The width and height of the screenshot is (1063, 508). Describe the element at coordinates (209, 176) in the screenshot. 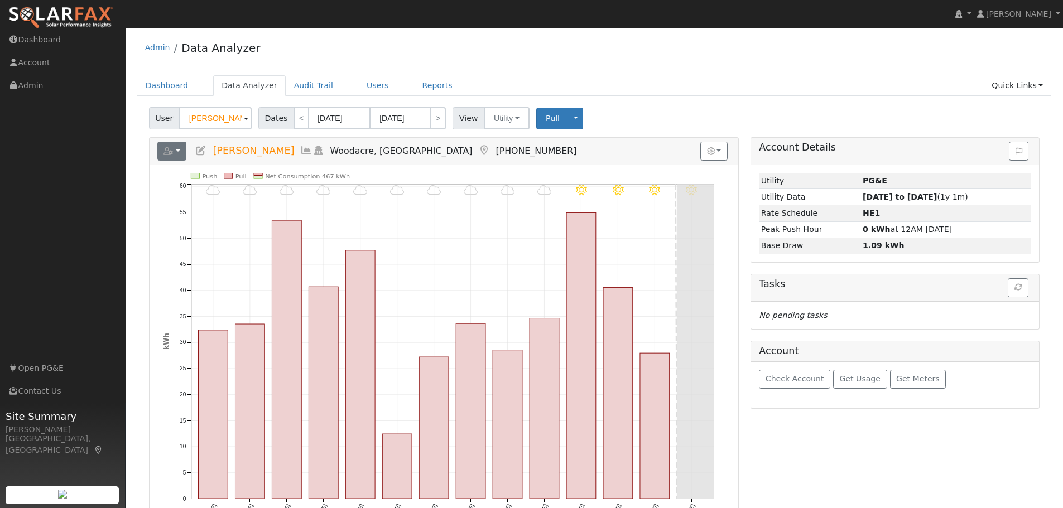

I see `text: Push` at that location.